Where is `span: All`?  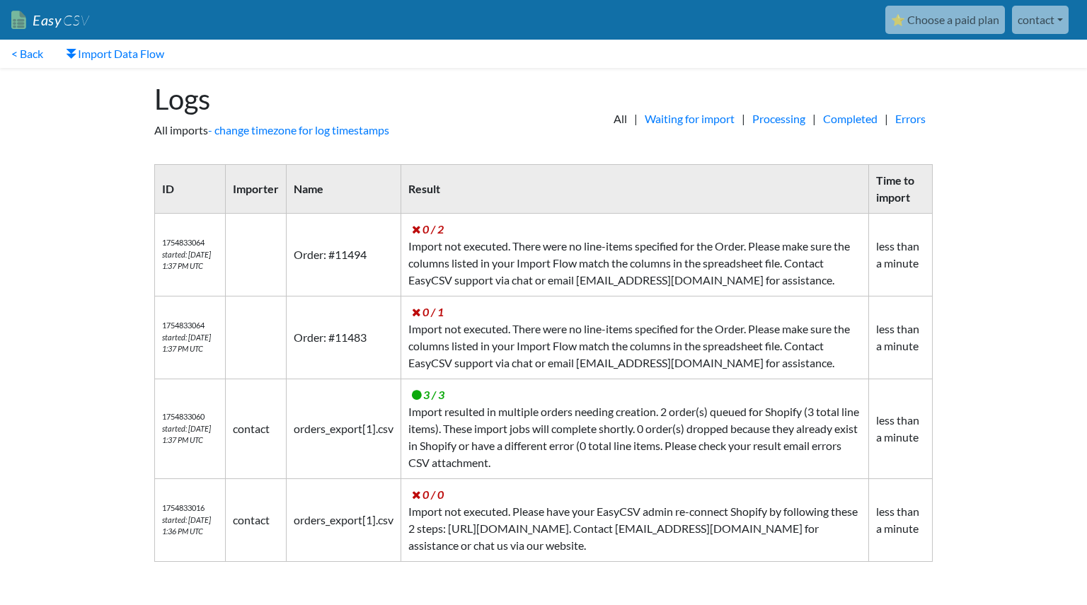 span: All is located at coordinates (620, 119).